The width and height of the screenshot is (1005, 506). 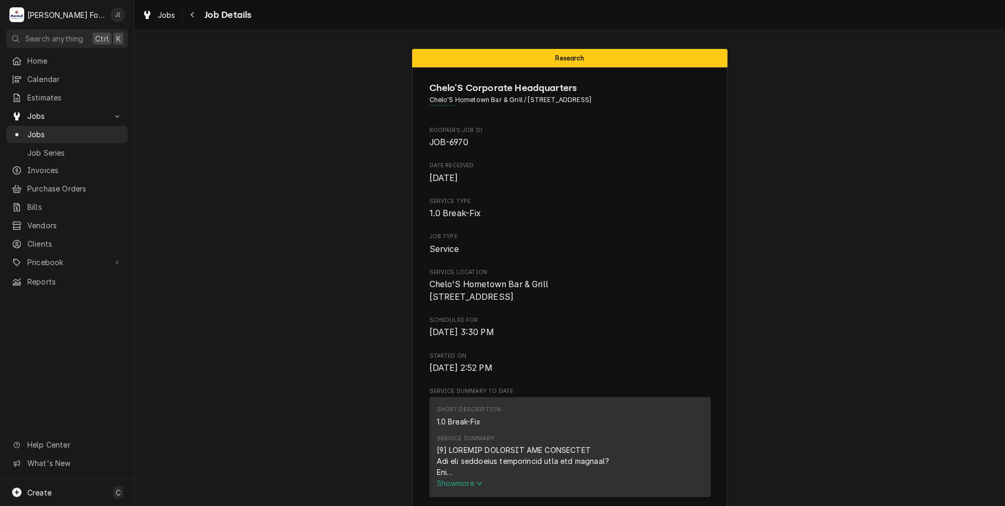 I want to click on span: What's New, so click(x=74, y=463).